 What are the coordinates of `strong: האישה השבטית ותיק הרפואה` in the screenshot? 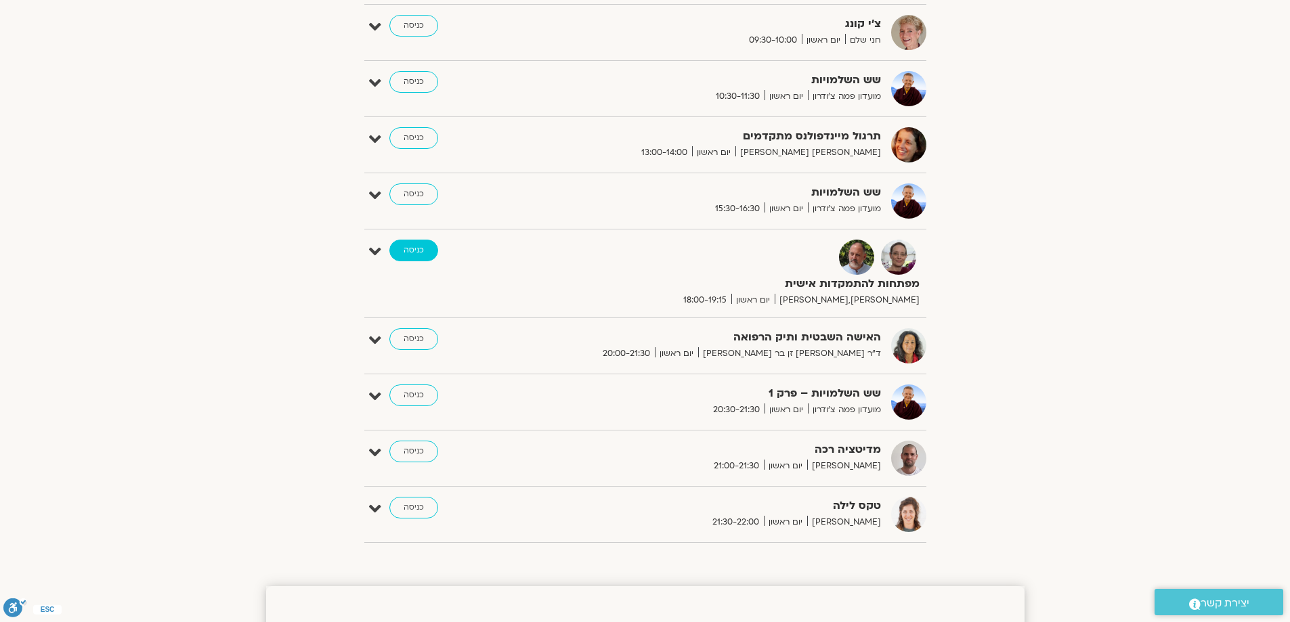 It's located at (715, 337).